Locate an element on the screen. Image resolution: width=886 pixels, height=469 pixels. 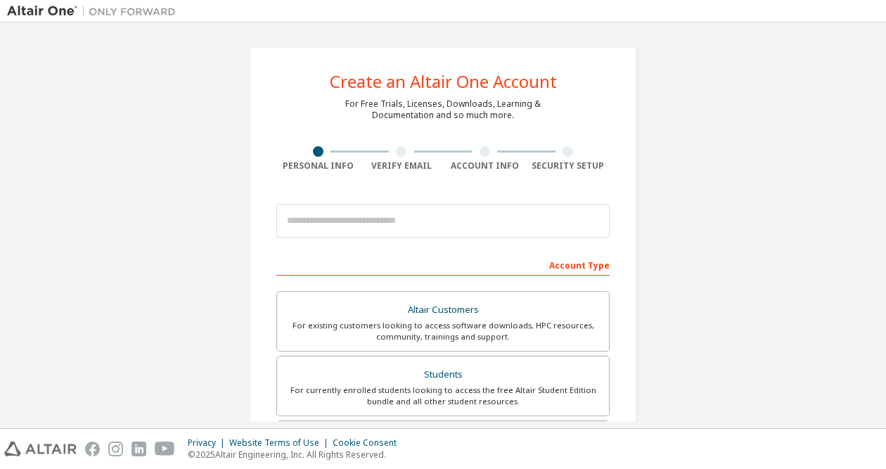
div: Personal Info is located at coordinates (318, 166).